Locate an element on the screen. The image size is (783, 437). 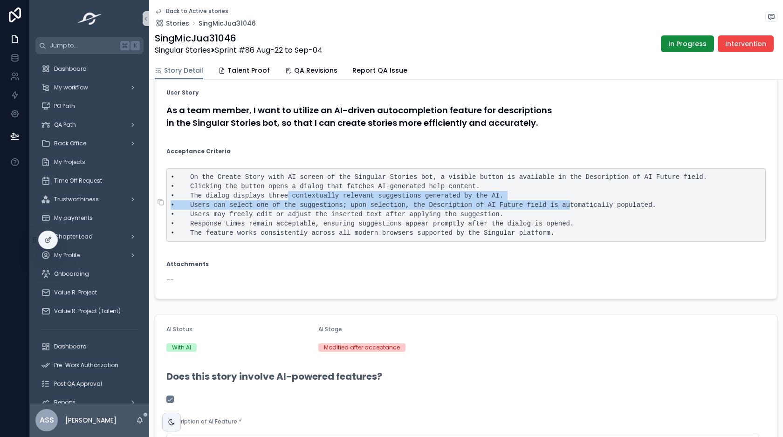
a: Back to Active stories is located at coordinates (192, 11).